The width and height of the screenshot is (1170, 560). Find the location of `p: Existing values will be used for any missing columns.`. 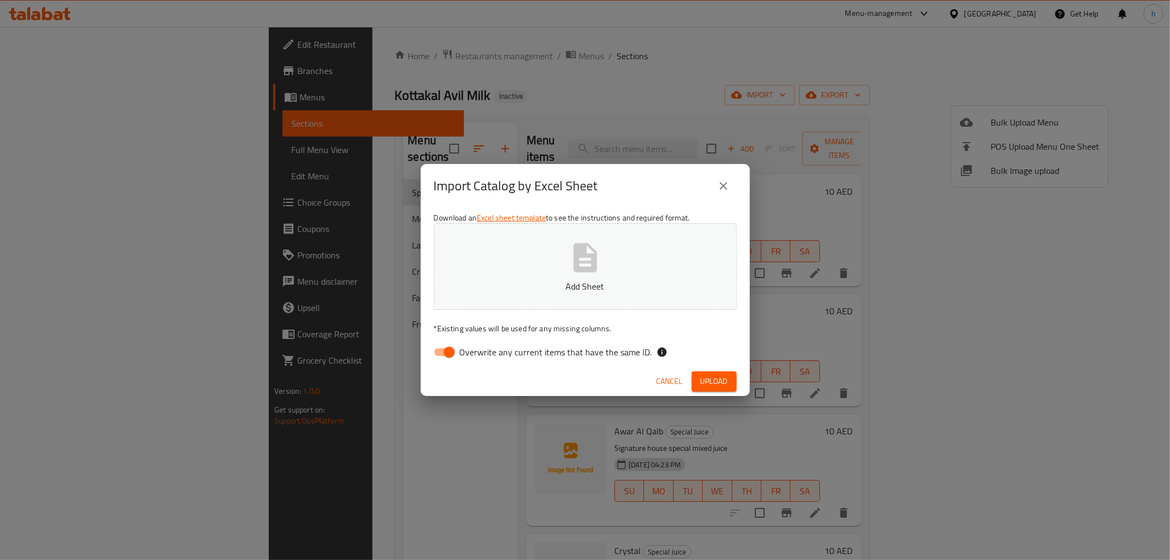

p: Existing values will be used for any missing columns. is located at coordinates (585, 329).